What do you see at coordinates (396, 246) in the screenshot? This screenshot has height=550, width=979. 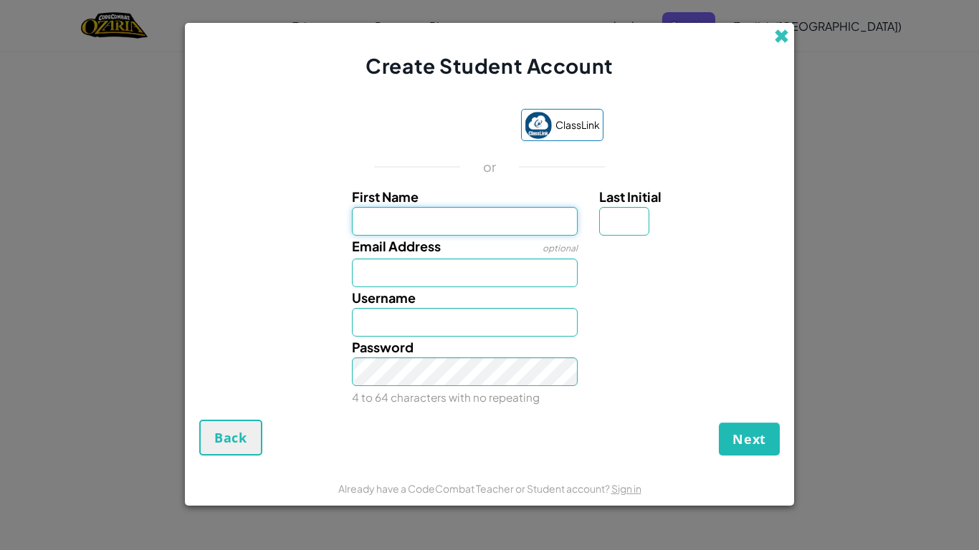 I see `span: Email Address` at bounding box center [396, 246].